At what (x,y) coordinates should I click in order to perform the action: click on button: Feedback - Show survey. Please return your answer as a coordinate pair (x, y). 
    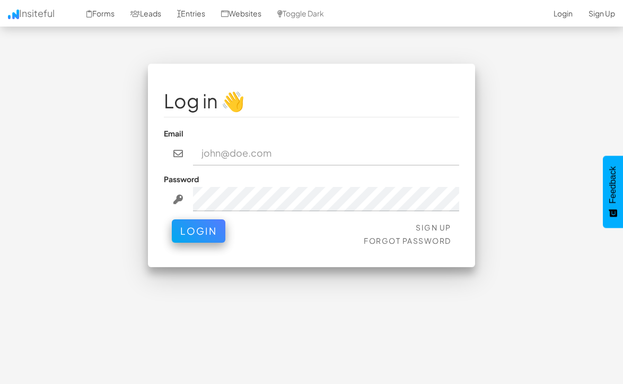
    Looking at the image, I should click on (613, 192).